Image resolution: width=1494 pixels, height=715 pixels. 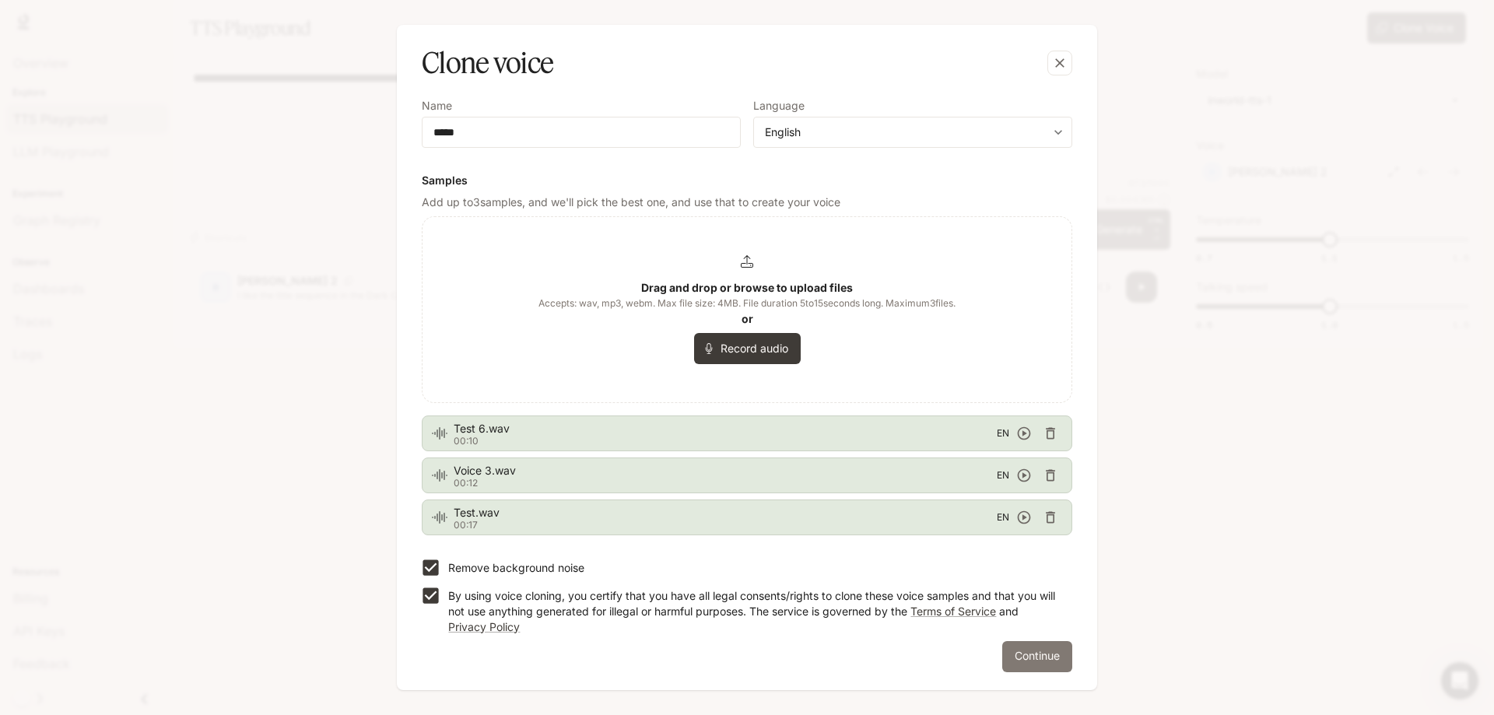 What do you see at coordinates (437, 106) in the screenshot?
I see `p: Name` at bounding box center [437, 106].